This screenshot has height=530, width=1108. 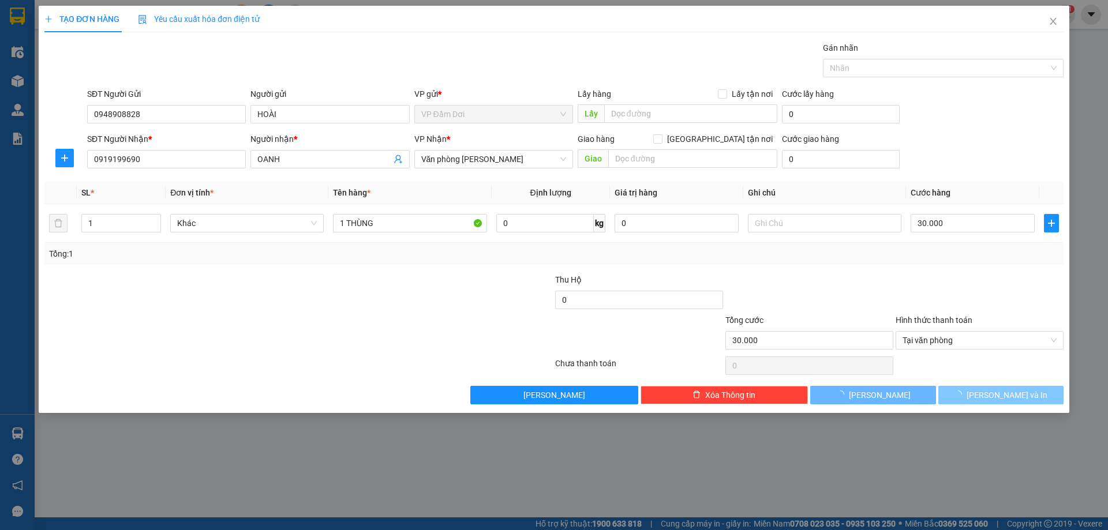 What do you see at coordinates (841, 114) in the screenshot?
I see `input: Cước lấy hàng` at bounding box center [841, 114].